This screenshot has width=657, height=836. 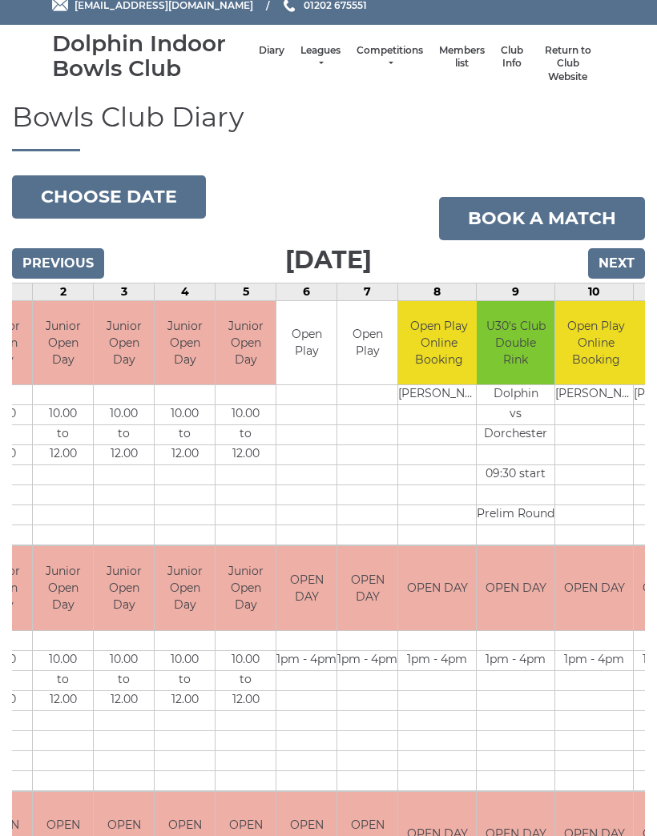 What do you see at coordinates (271, 50) in the screenshot?
I see `a: Diary` at bounding box center [271, 50].